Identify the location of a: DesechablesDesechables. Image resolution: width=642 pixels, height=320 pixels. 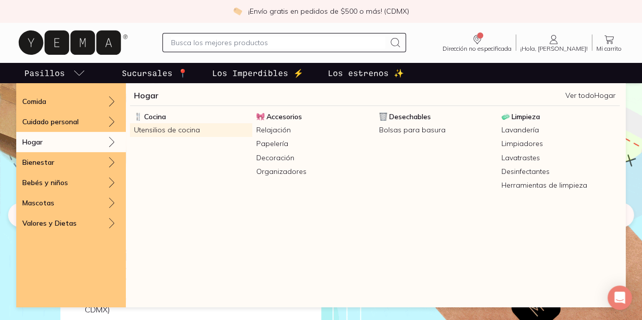
(436, 117).